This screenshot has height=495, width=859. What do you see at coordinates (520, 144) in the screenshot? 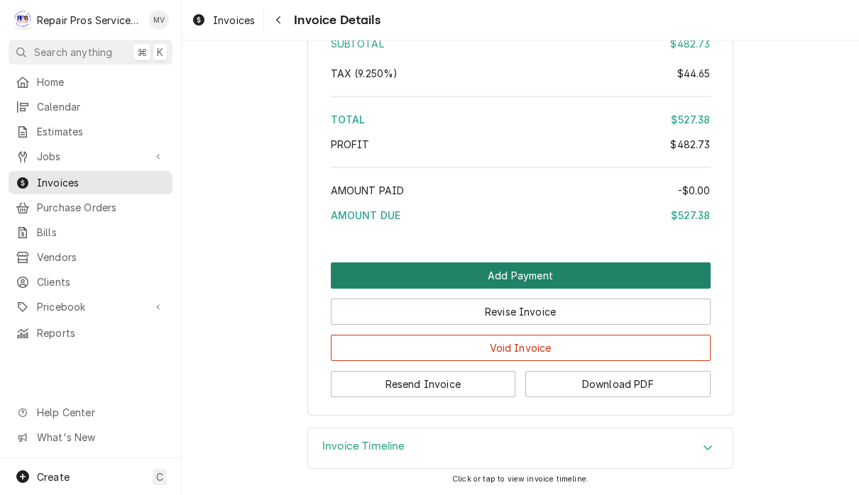
I see `div: Profit` at bounding box center [520, 144].